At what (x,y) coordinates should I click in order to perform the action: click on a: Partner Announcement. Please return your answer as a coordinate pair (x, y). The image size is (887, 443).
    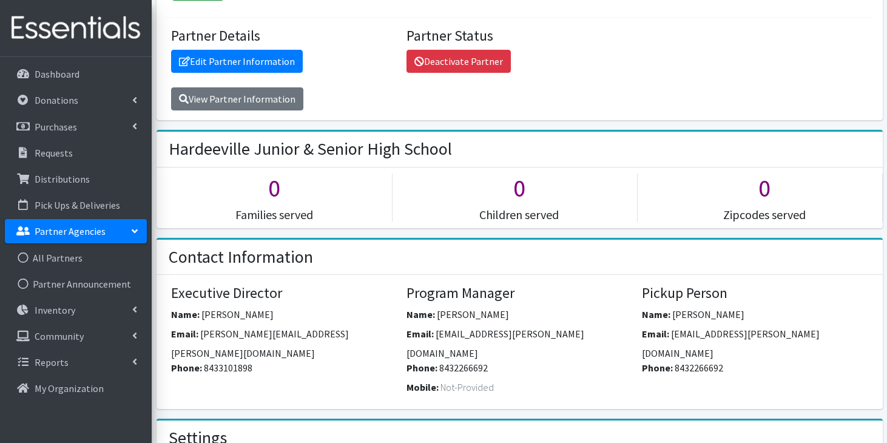
    Looking at the image, I should click on (76, 284).